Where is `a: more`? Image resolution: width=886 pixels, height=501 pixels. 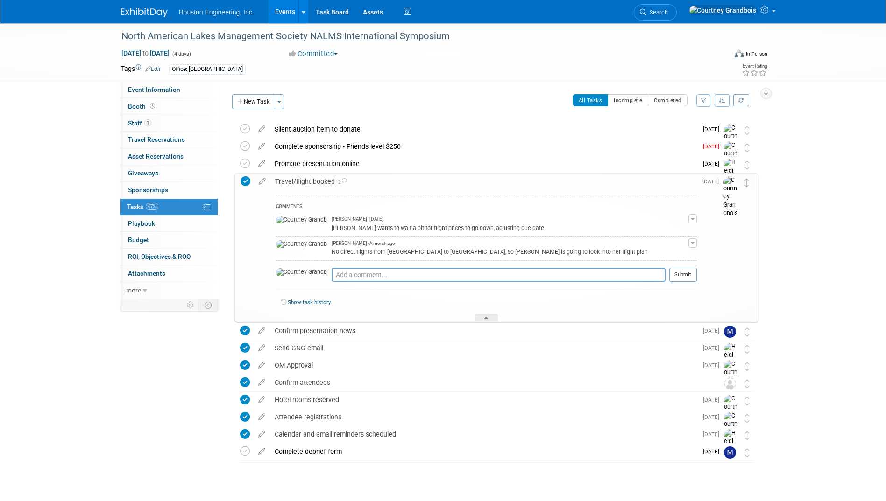
a: more is located at coordinates (169, 290).